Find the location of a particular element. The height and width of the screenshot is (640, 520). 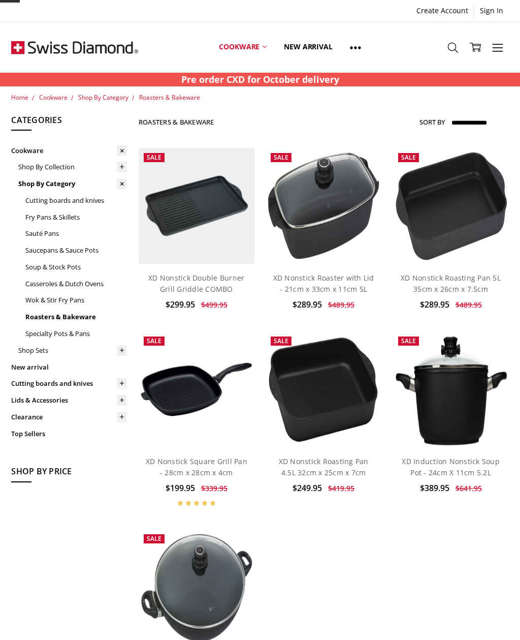

span: Shop By Category is located at coordinates (103, 97).